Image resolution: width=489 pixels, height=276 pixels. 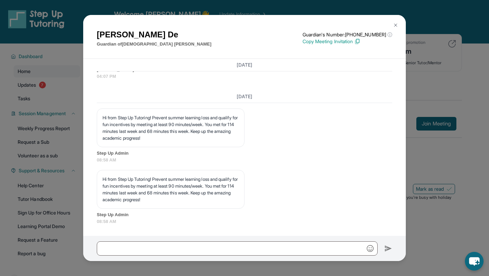 What do you see at coordinates (245, 76) in the screenshot?
I see `span: 04:07 PM` at bounding box center [245, 76].